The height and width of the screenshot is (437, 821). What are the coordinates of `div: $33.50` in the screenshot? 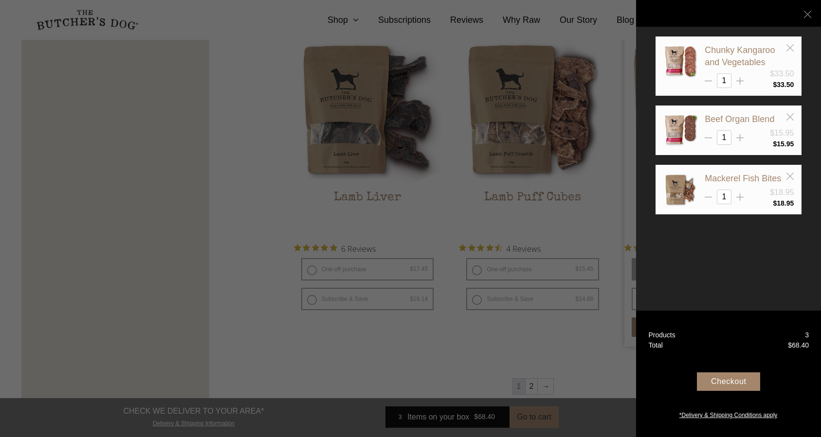 It's located at (781, 74).